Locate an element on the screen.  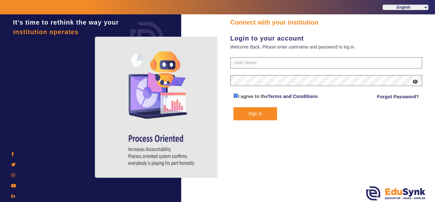
input: User Name is located at coordinates (326, 63).